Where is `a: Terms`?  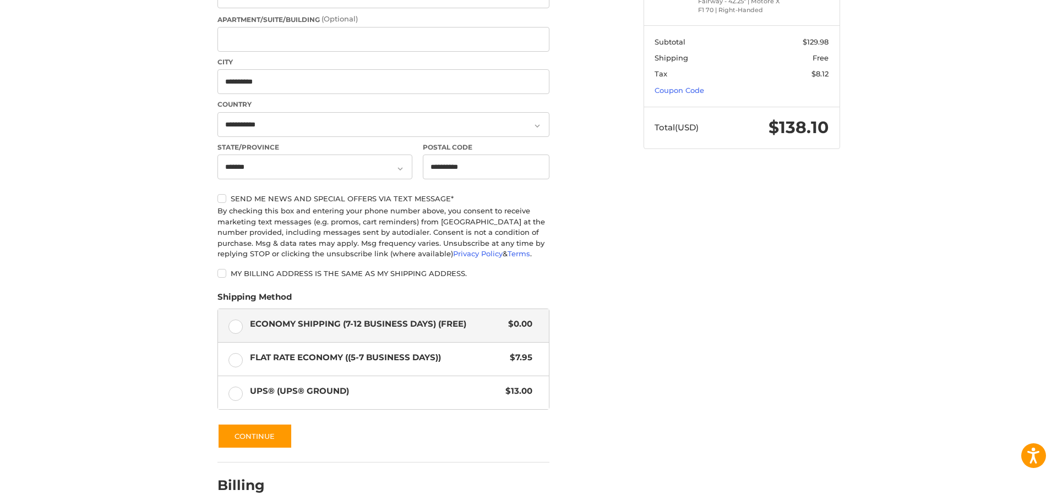
a: Terms is located at coordinates (518, 254).